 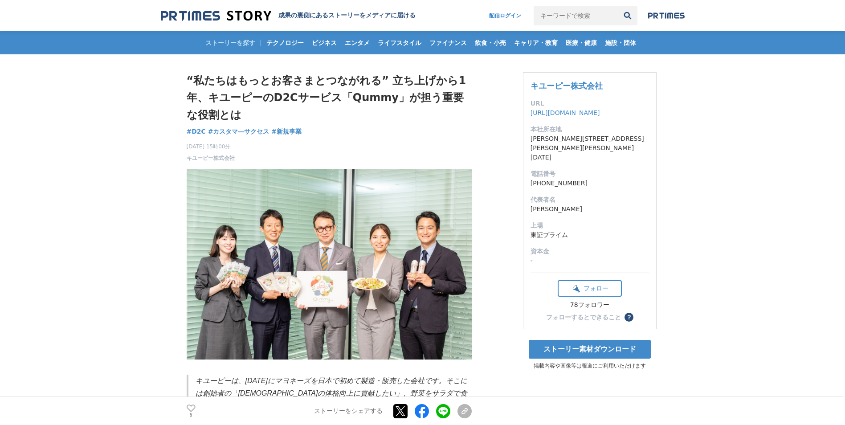 What do you see at coordinates (590, 103) in the screenshot?
I see `dt: URL` at bounding box center [590, 103].